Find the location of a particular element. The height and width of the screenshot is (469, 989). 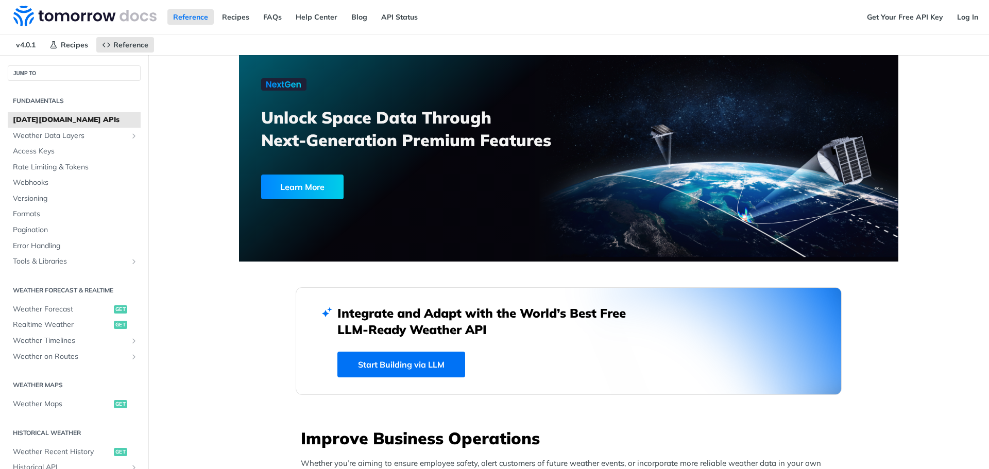

a: Start Building via LLM is located at coordinates (401, 365).